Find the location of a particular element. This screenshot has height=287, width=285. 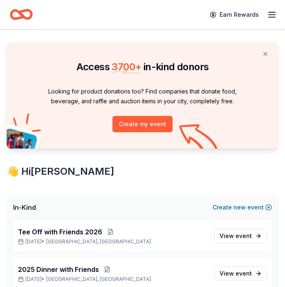

span: 2025 Dinner with Friends is located at coordinates (58, 269).